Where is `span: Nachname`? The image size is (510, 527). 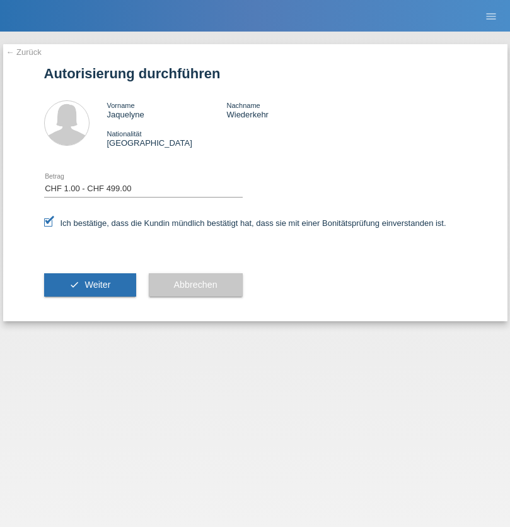
span: Nachname is located at coordinates (243, 105).